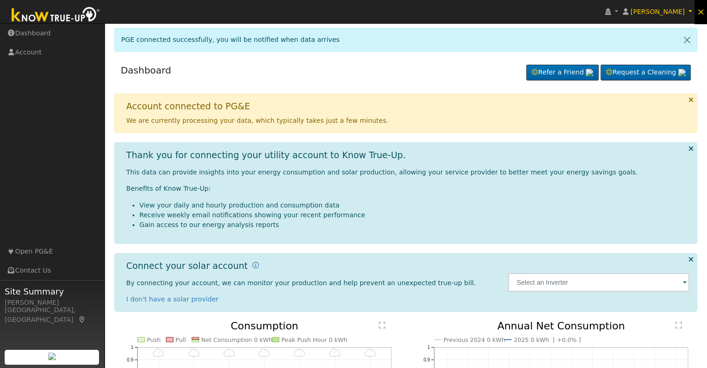 The image size is (707, 368). I want to click on text: Net Consumption 0 kWh, so click(237, 339).